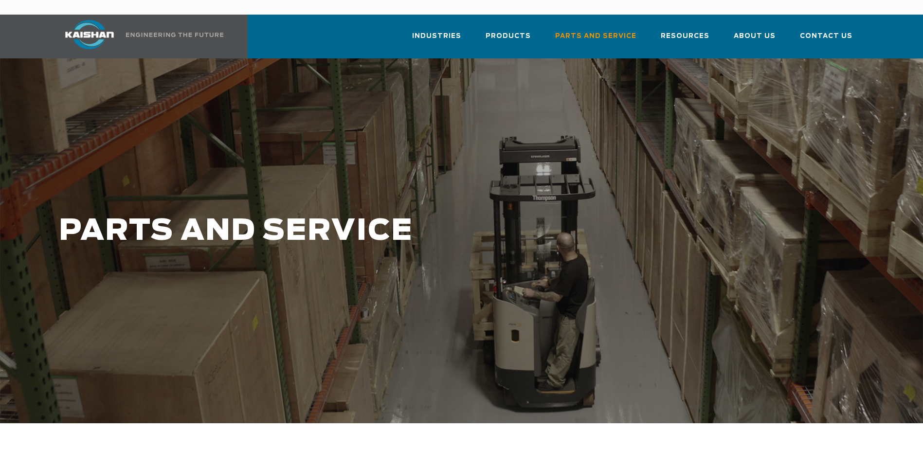 The width and height of the screenshot is (923, 468). Describe the element at coordinates (685, 36) in the screenshot. I see `span: Resources` at that location.